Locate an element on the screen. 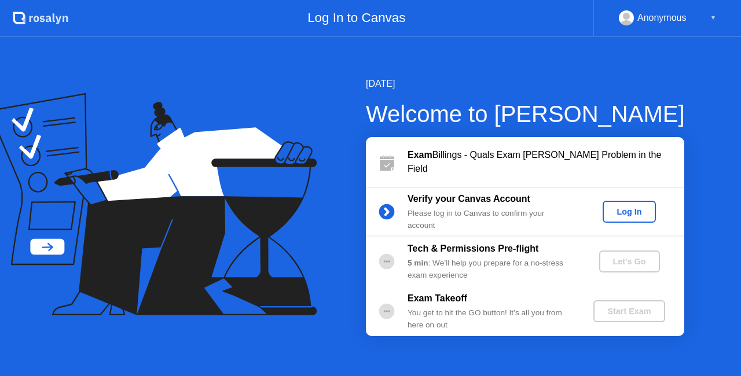 Image resolution: width=741 pixels, height=376 pixels. div: Please log in to Canvas to confirm your account is located at coordinates (491, 219).